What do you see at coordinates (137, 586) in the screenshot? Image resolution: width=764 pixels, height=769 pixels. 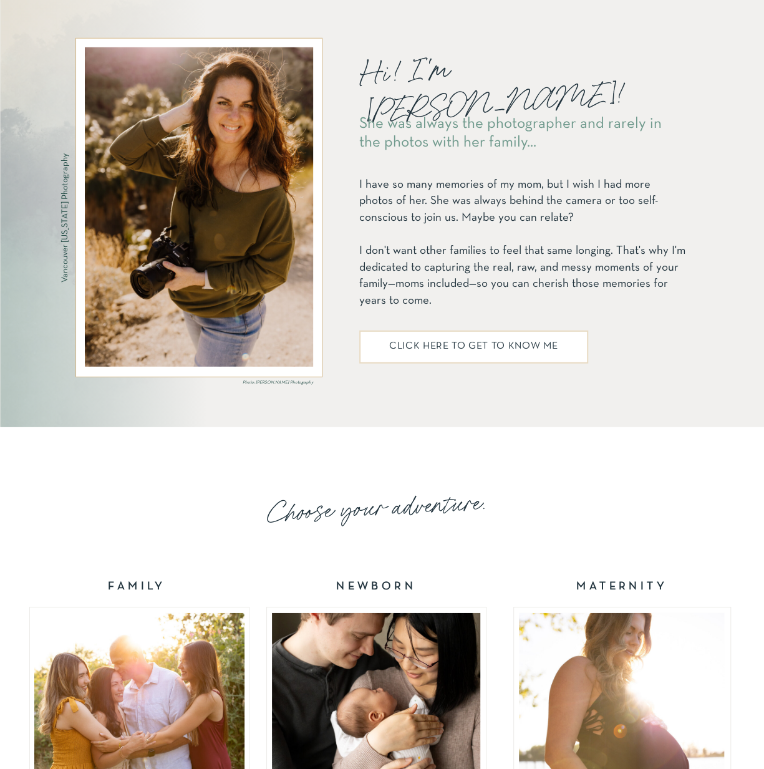 I see `b: FAMILY` at bounding box center [137, 586].